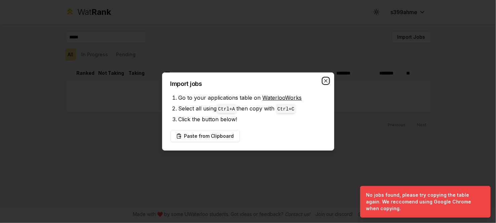 The width and height of the screenshot is (496, 223). What do you see at coordinates (205, 136) in the screenshot?
I see `button: Paste from Clipboard` at bounding box center [205, 136].